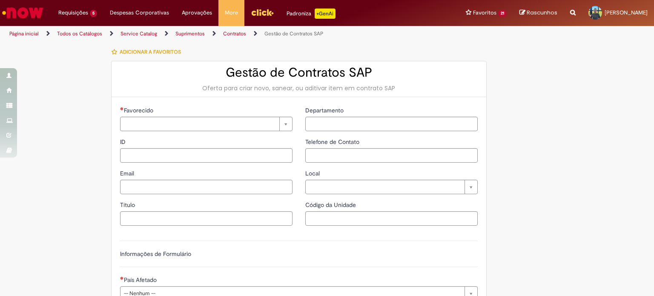 The image size is (654, 296). I want to click on input: Código da Unidade, so click(391, 218).